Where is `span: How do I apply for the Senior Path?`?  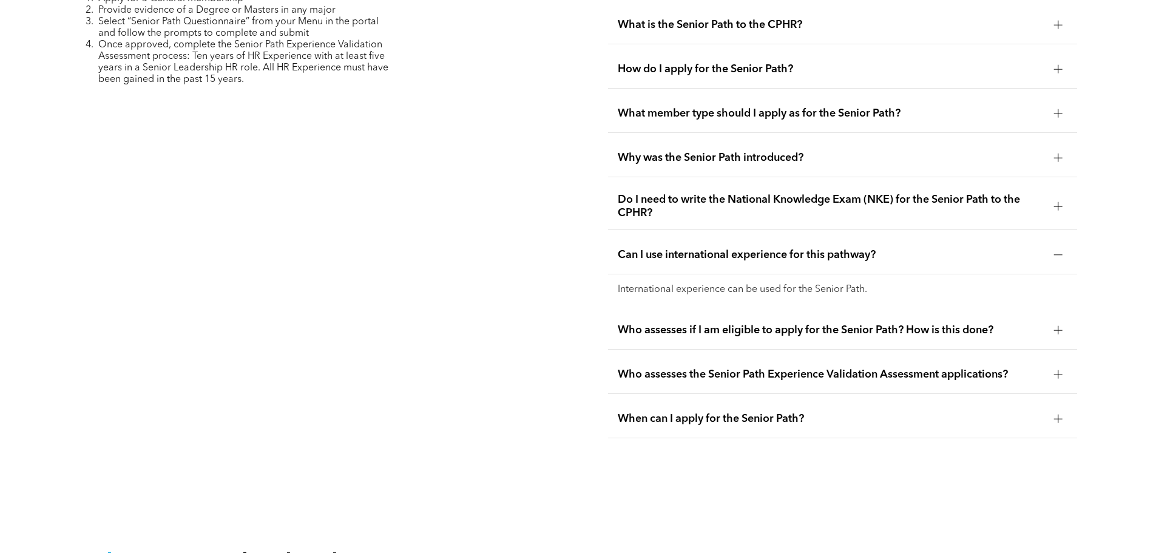
span: How do I apply for the Senior Path? is located at coordinates (831, 69).